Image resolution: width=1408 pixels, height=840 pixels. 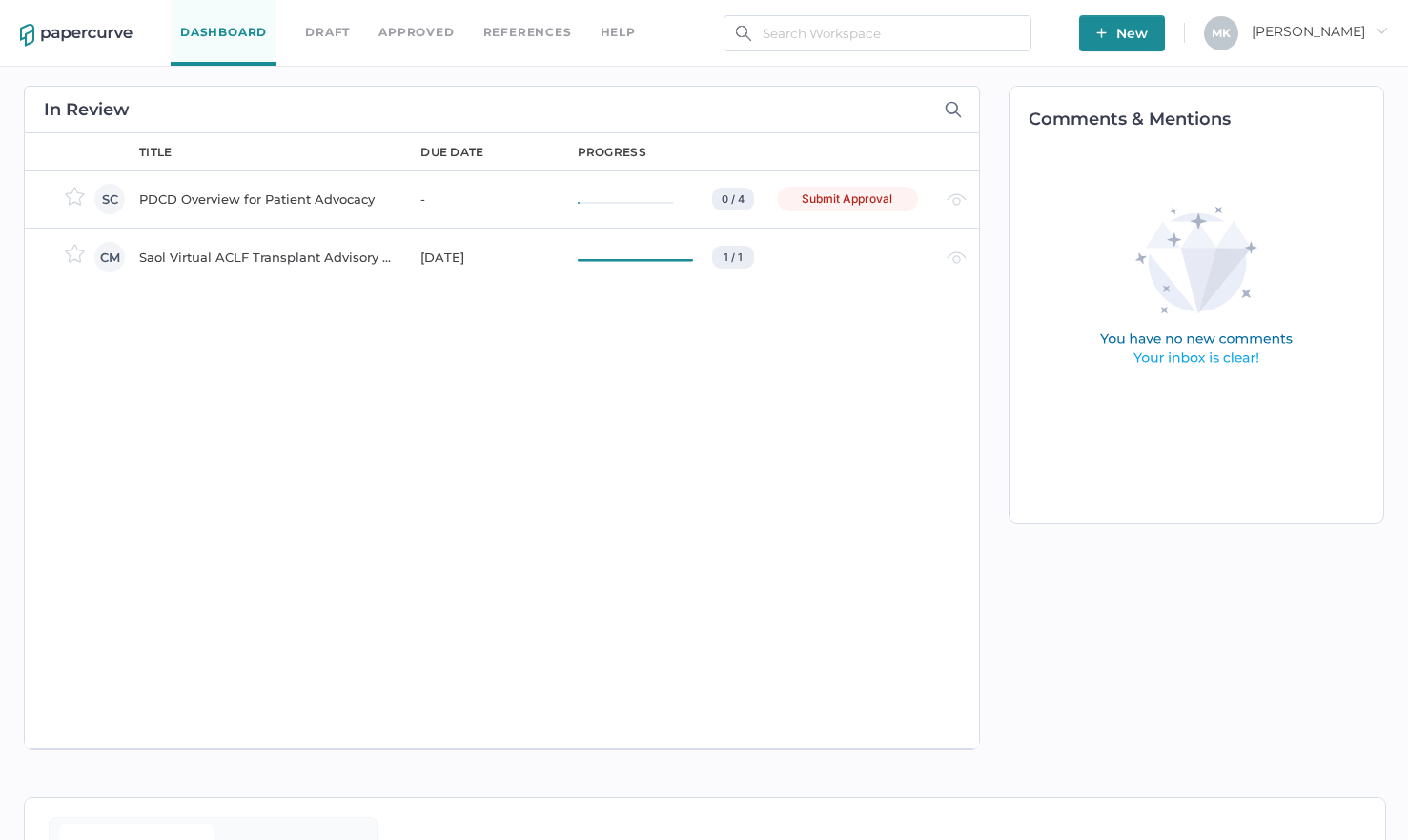 I want to click on button: New, so click(x=1122, y=33).